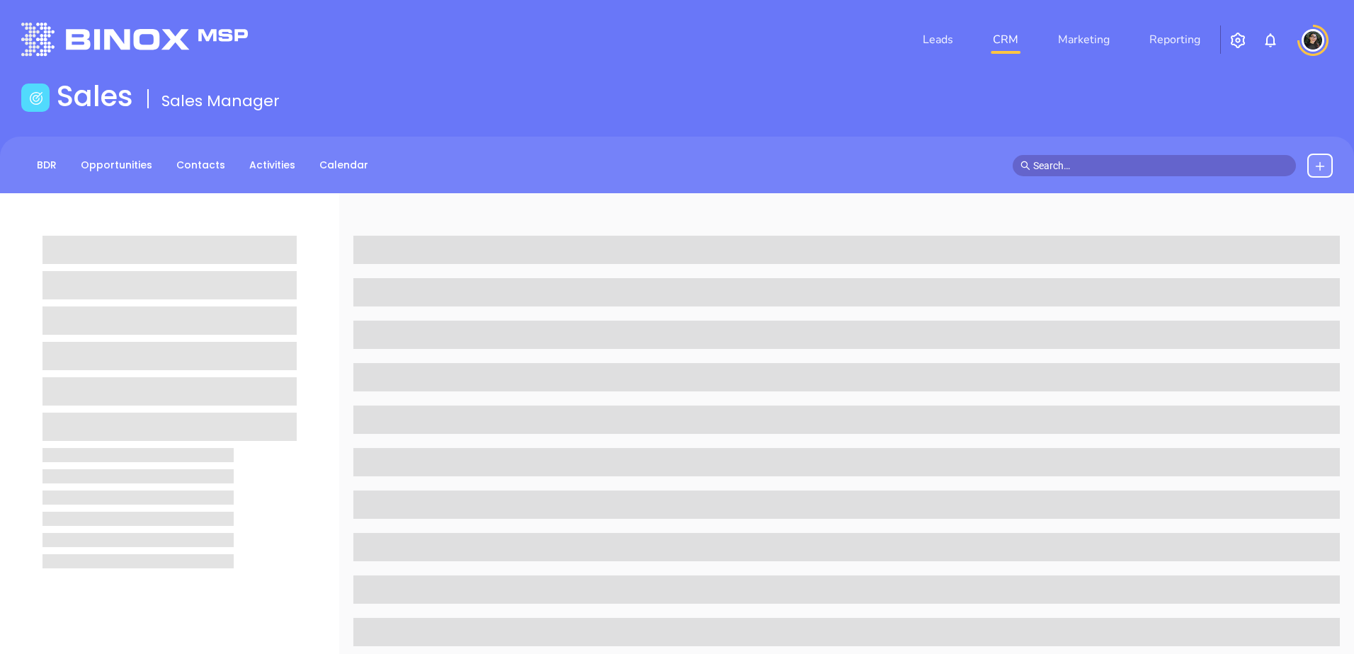  Describe the element at coordinates (343, 165) in the screenshot. I see `a: Calendar` at that location.